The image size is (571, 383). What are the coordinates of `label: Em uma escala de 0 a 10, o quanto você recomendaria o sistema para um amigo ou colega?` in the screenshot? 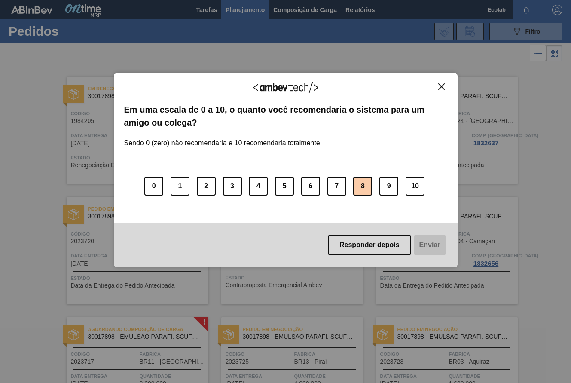 It's located at (286, 116).